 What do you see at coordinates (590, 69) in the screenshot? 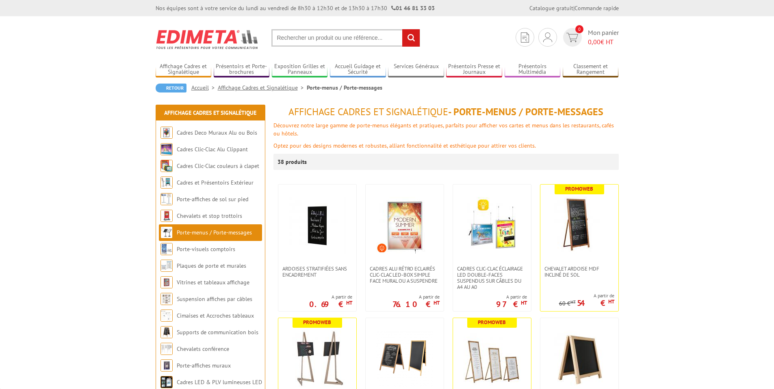
I see `a: Classement et Rangement` at bounding box center [590, 69].